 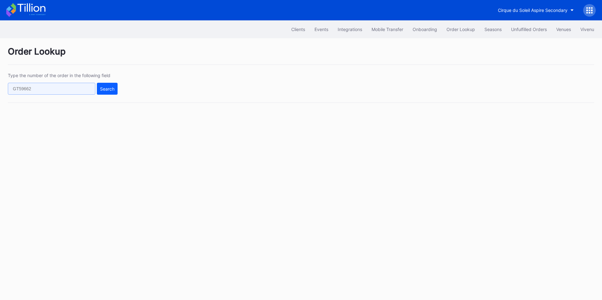 What do you see at coordinates (493, 29) in the screenshot?
I see `div: Seasons` at bounding box center [493, 29].